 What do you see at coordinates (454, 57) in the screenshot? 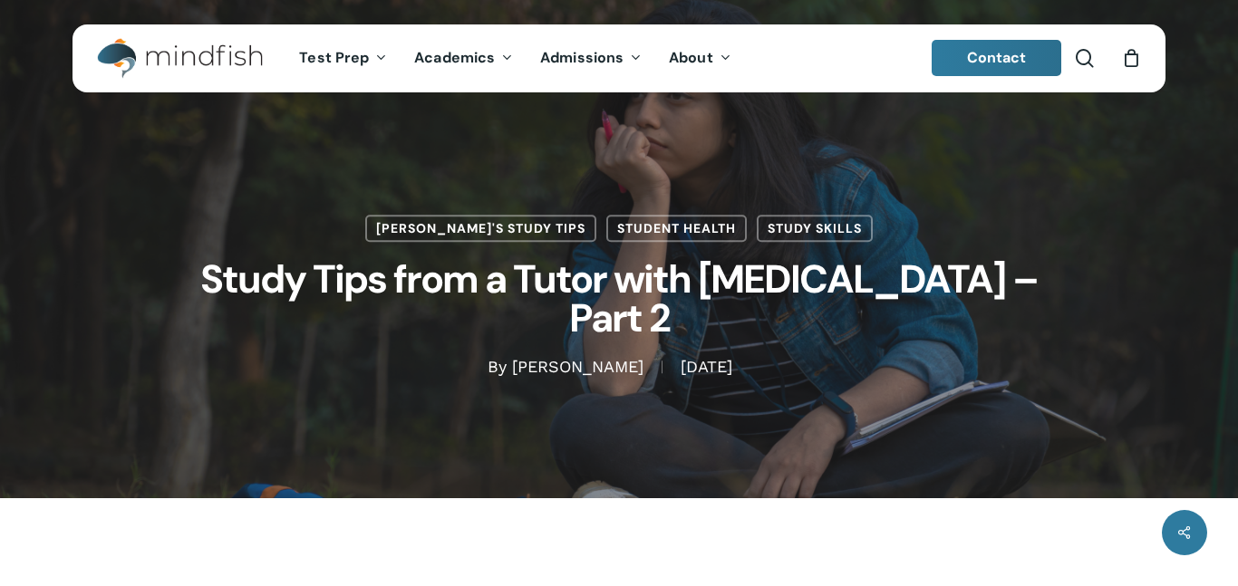
I see `span: Academics` at bounding box center [454, 57].